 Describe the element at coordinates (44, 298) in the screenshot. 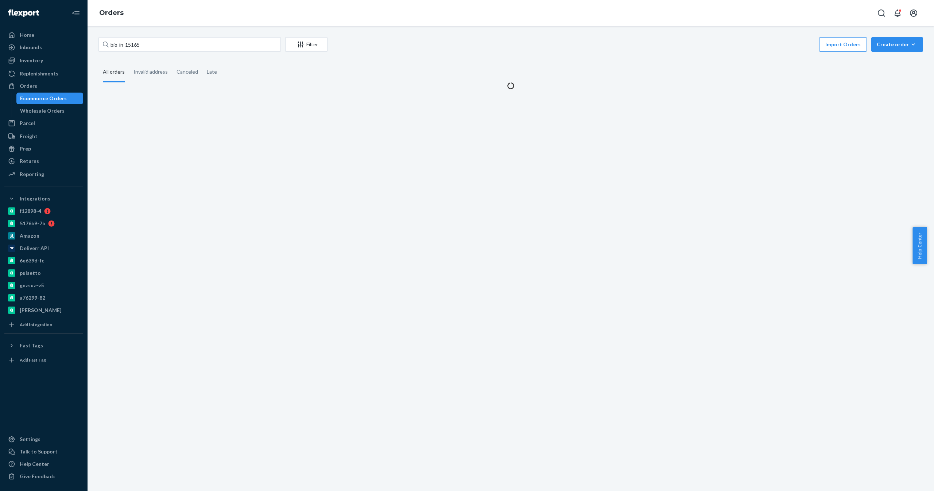

I see `a: a76299-82` at that location.